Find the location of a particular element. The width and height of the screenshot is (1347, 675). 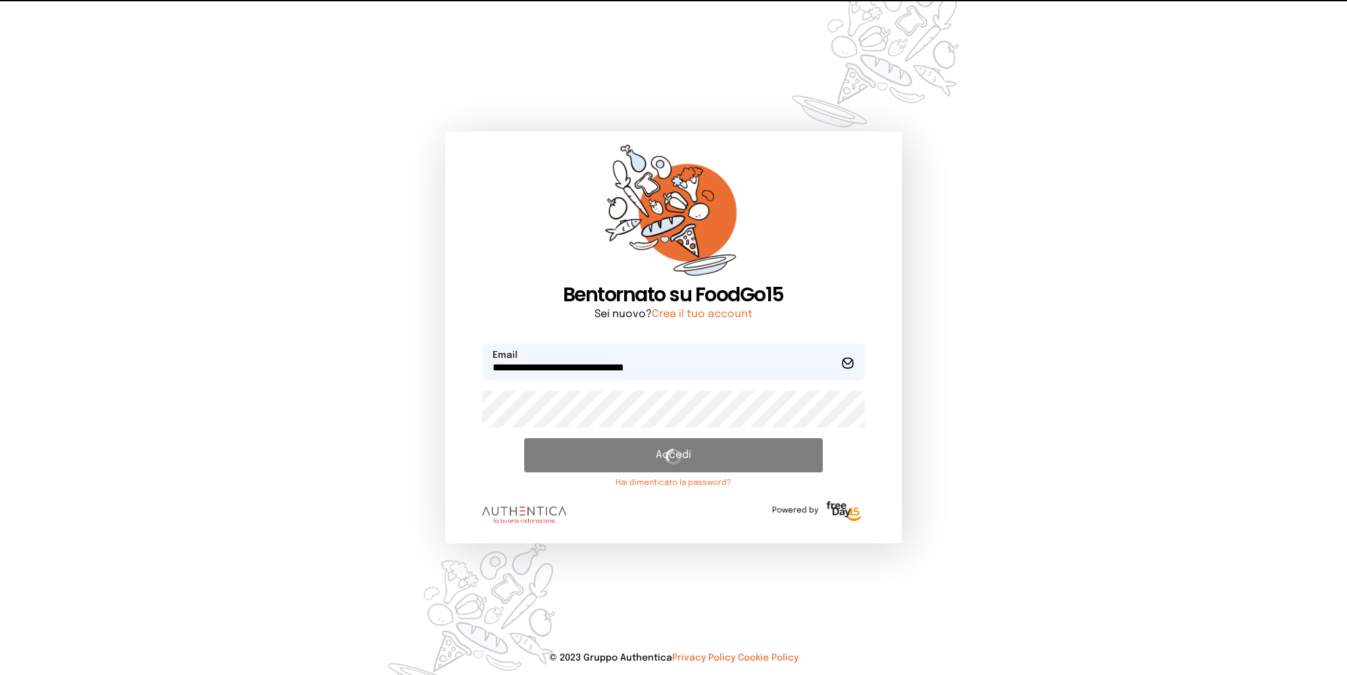

a: Privacy Policy is located at coordinates (704, 658).